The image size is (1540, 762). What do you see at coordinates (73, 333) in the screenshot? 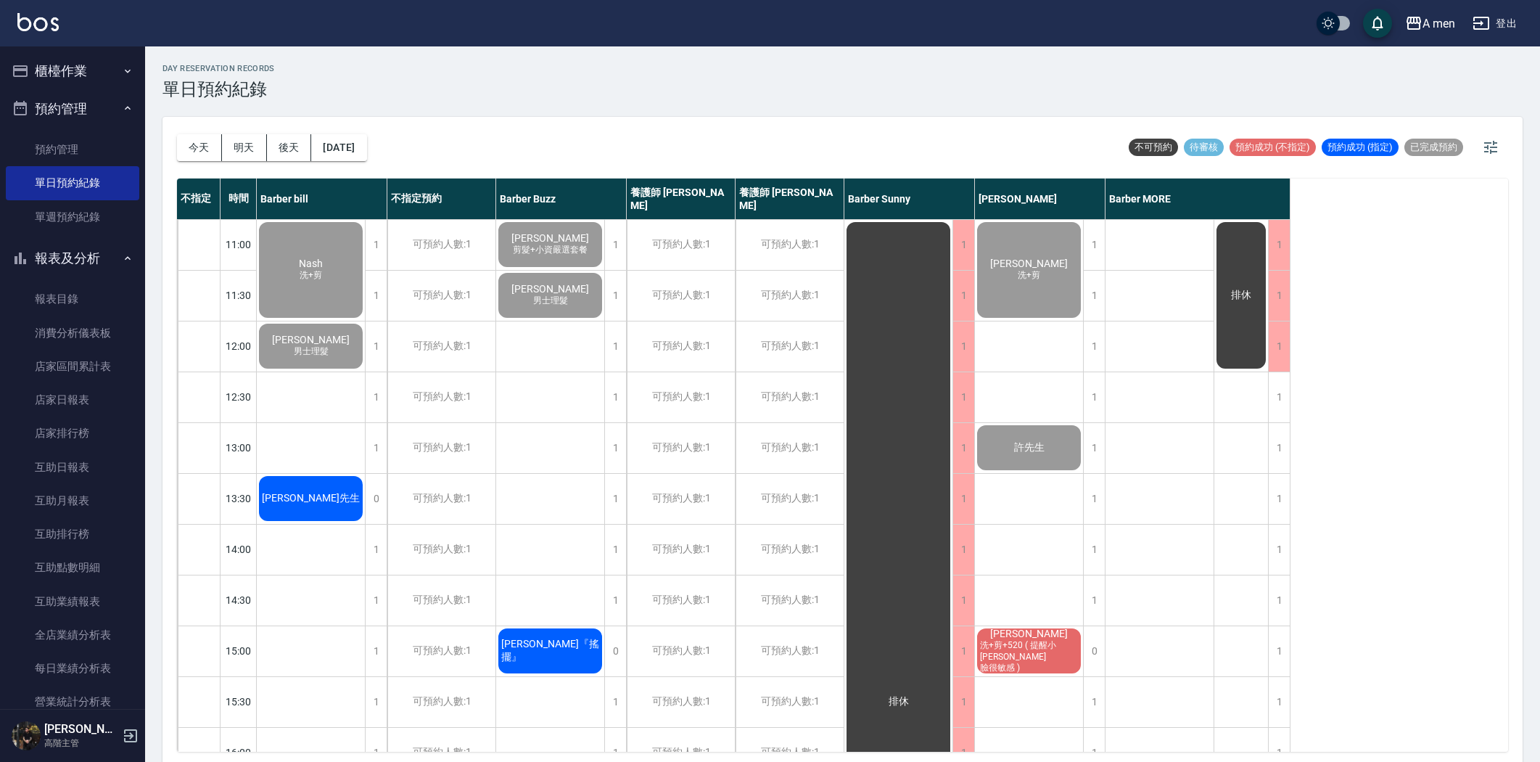
I see `a: 消費分析儀表板` at bounding box center [73, 333].